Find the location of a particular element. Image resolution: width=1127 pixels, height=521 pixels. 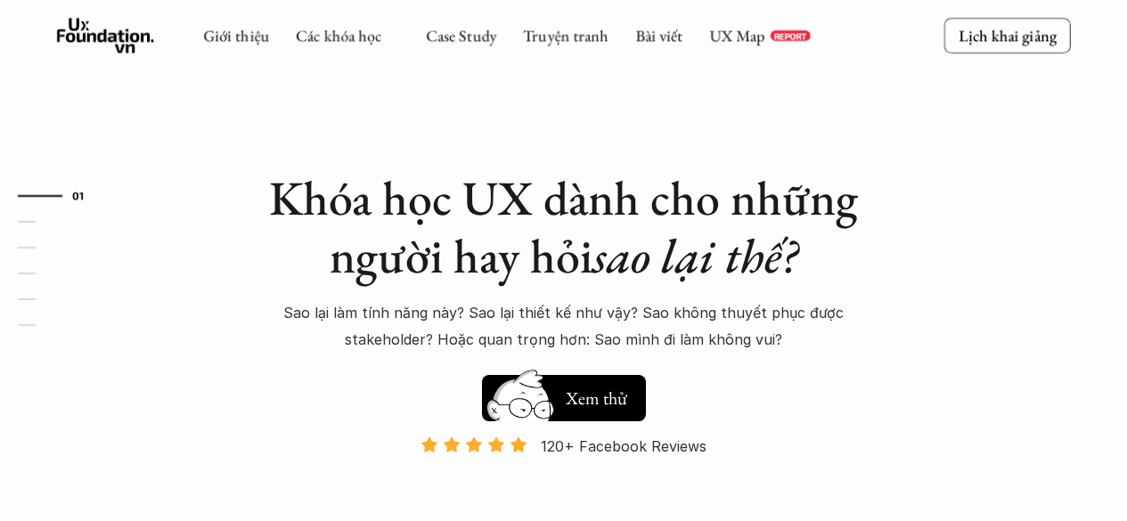

a: Xem thử is located at coordinates (564, 394).